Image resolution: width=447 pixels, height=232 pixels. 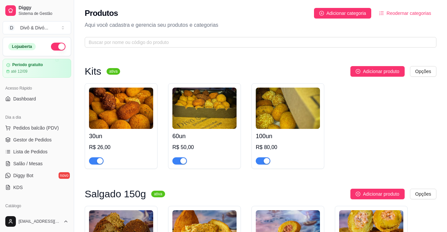 What do you see at coordinates (37, 128) in the screenshot?
I see `button: Pedidos balcão (PDV)` at bounding box center [37, 128].